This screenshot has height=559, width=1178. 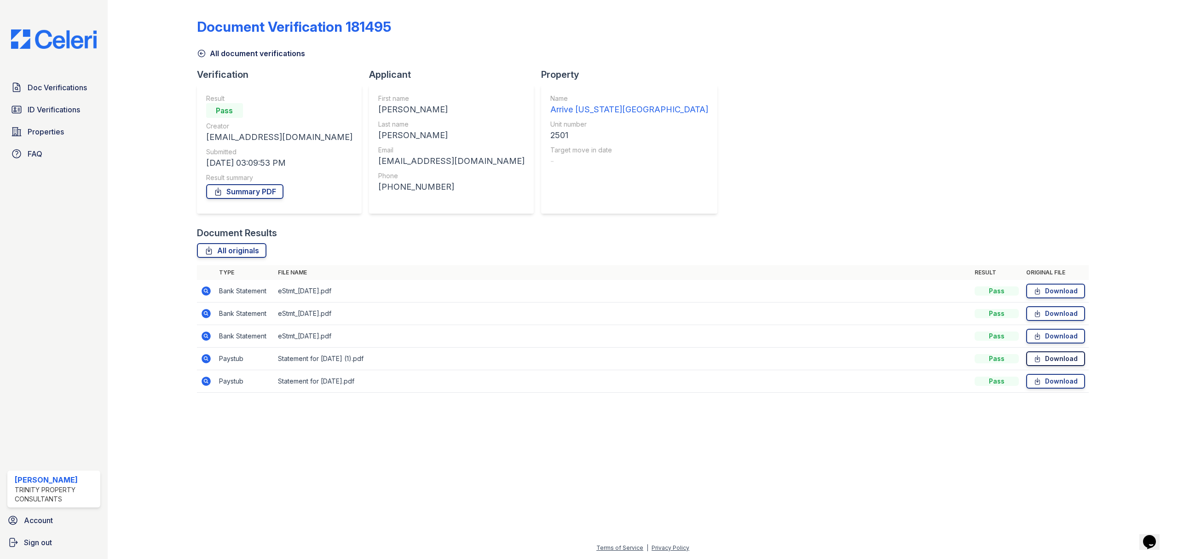 What do you see at coordinates (283, 75) in the screenshot?
I see `div: Verification` at bounding box center [283, 75].